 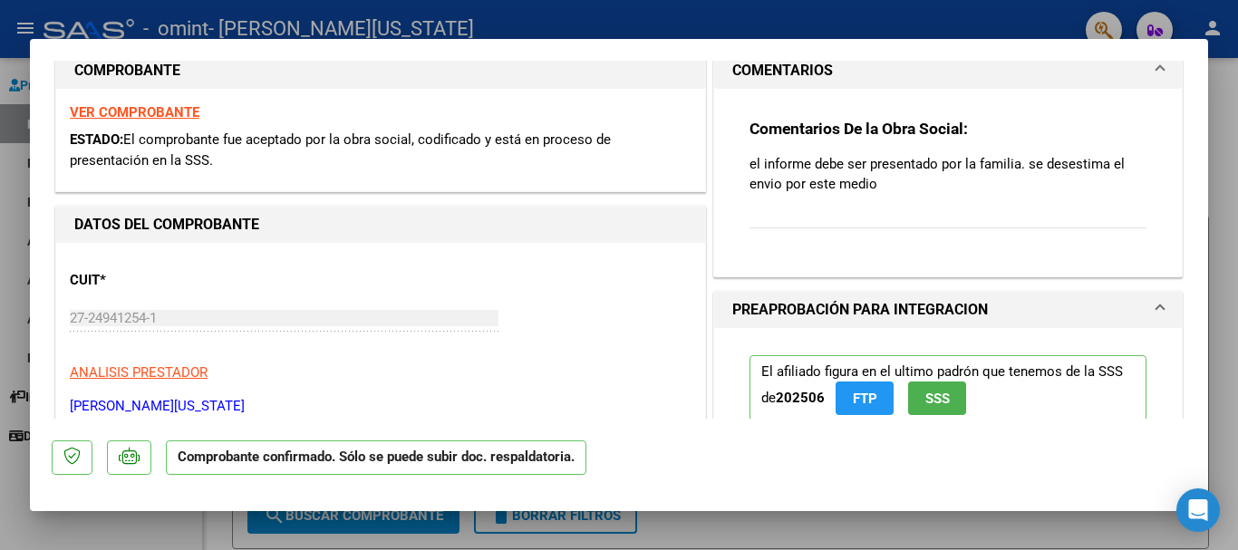 What do you see at coordinates (800, 398) in the screenshot?
I see `strong: 202506` at bounding box center [800, 398].